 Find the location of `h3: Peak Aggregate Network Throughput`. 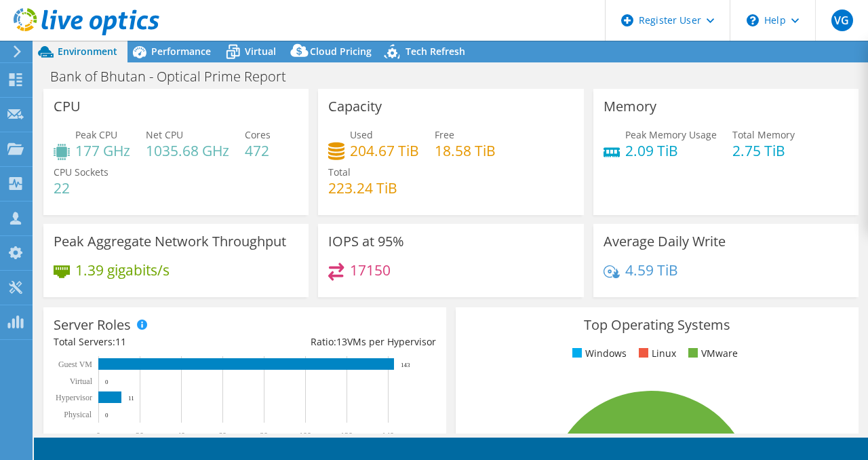

h3: Peak Aggregate Network Throughput is located at coordinates (169, 241).